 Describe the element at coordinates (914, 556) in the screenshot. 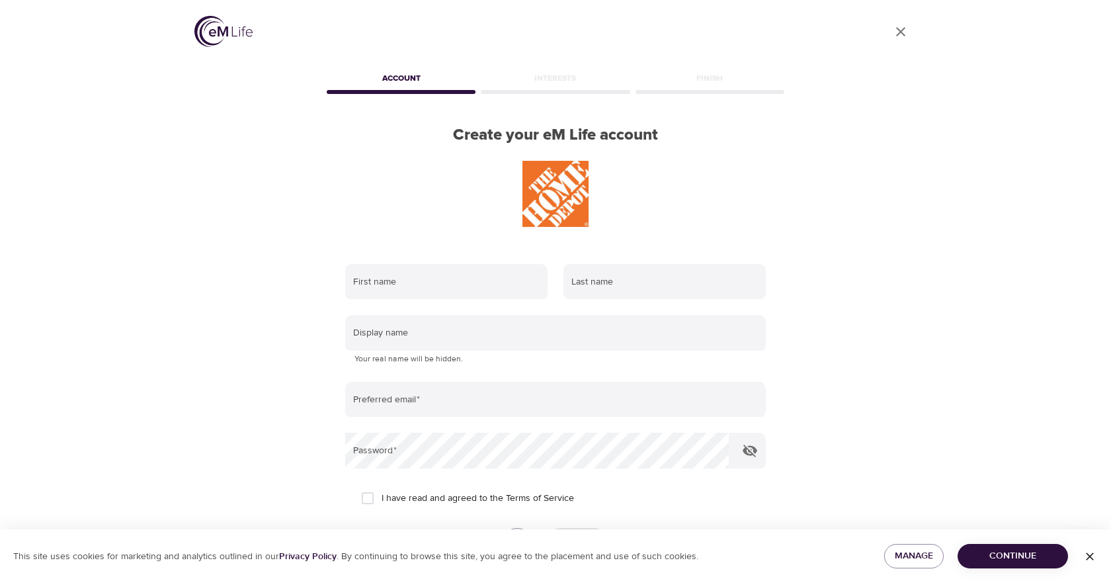

I see `button: Manage` at that location.